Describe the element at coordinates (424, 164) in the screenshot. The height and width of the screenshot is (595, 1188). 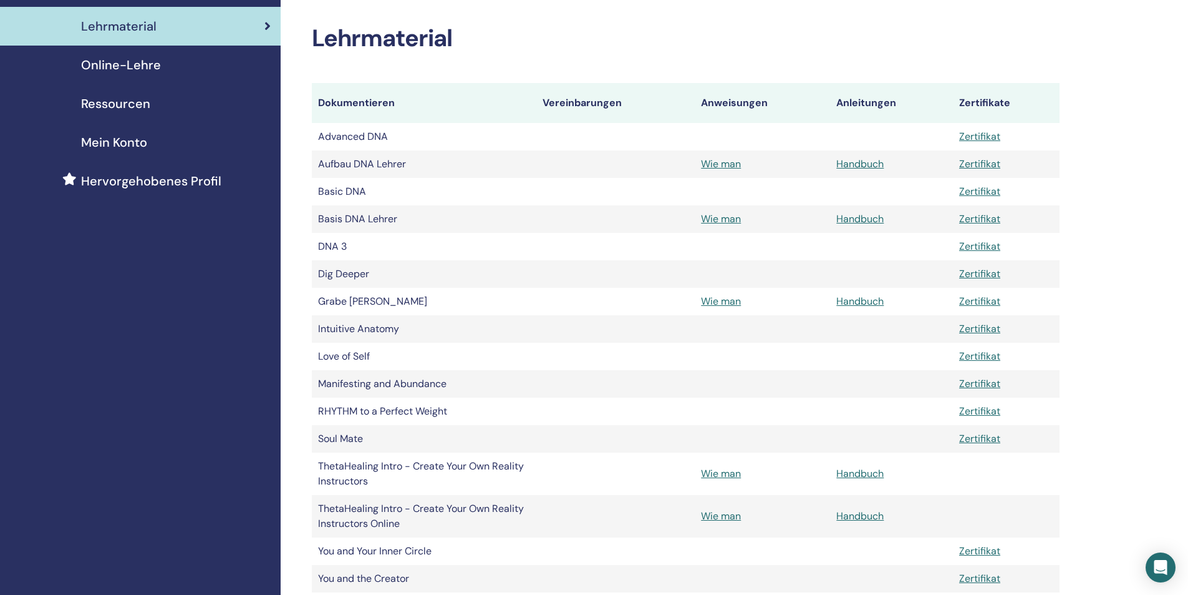
I see `td: Aufbau DNA Lehrer` at that location.